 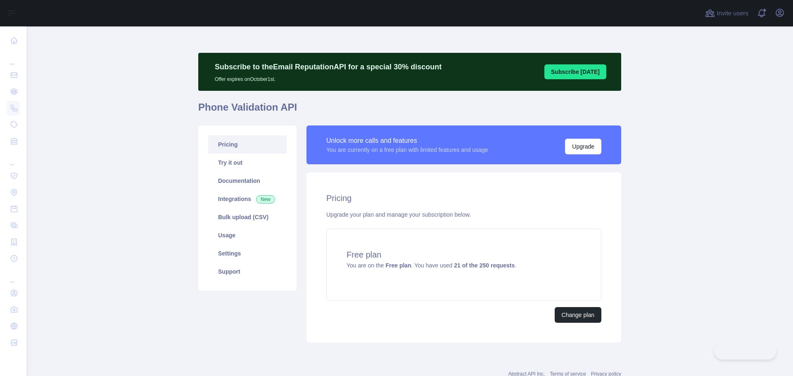 I want to click on a: Usage, so click(x=247, y=235).